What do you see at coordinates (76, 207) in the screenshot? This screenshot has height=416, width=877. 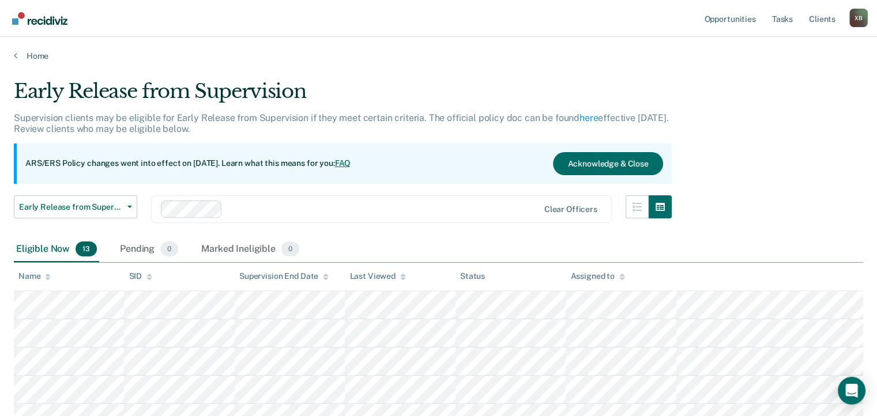 I see `button: Early Release from Supervision` at bounding box center [76, 207].